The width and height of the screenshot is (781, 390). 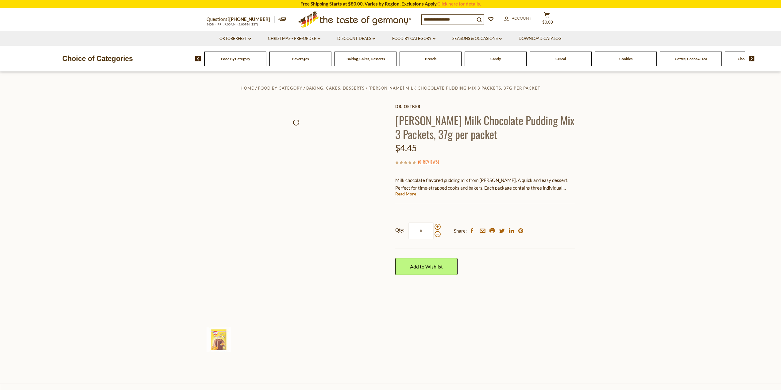 I want to click on a: 0 Reviews, so click(x=429, y=162).